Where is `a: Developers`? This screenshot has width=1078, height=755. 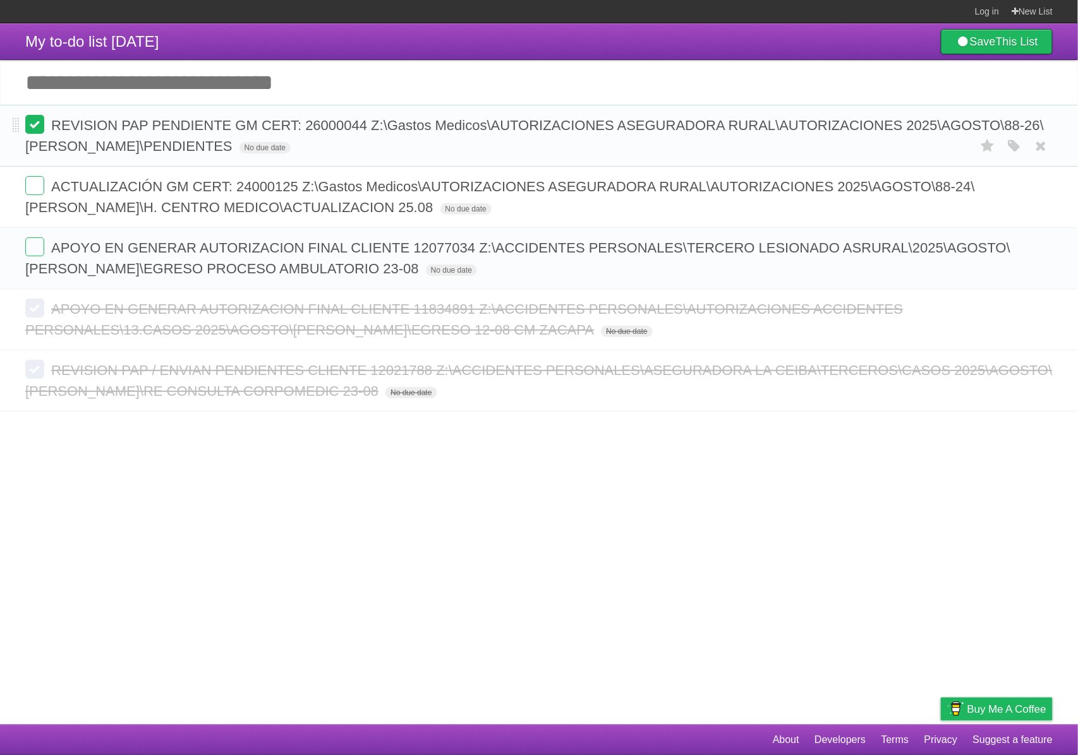 a: Developers is located at coordinates (840, 740).